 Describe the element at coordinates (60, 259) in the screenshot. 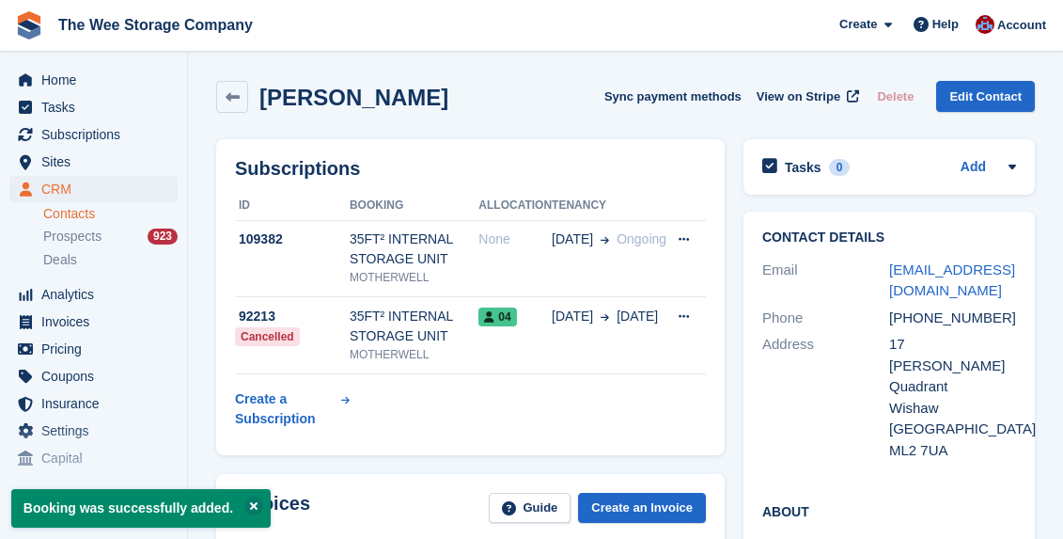

I see `span: Deals` at that location.